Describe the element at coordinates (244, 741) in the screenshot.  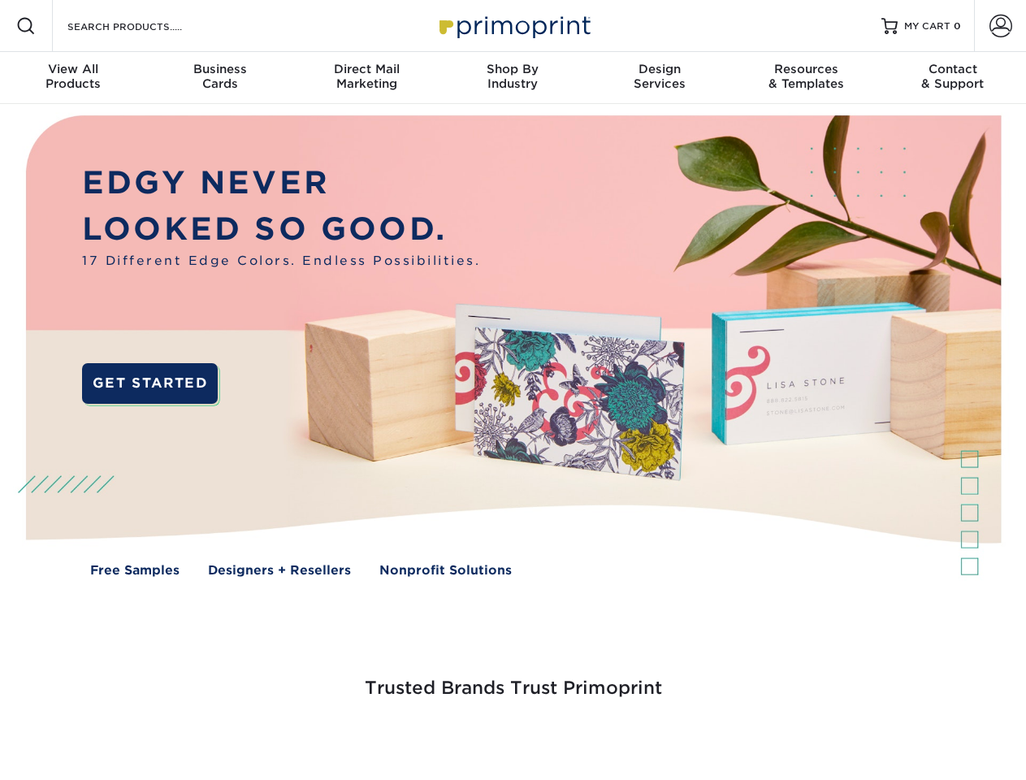
I see `img: Freeform` at that location.